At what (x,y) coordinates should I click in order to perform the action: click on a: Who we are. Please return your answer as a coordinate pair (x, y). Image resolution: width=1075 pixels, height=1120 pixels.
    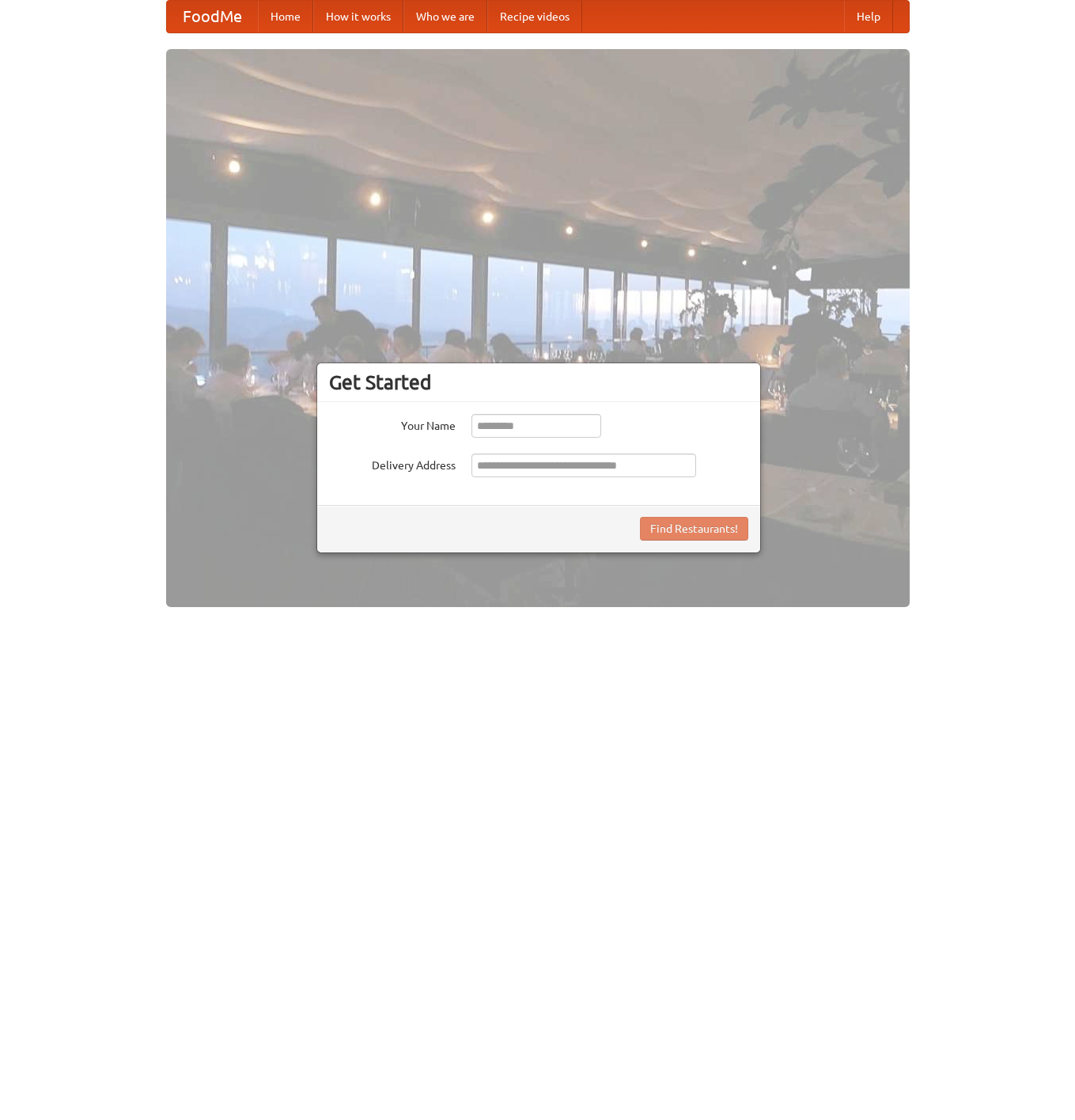
    Looking at the image, I should click on (446, 16).